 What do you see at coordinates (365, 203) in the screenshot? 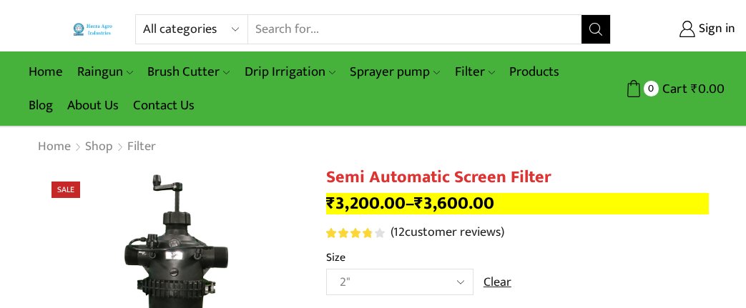
I see `bdi: 3,200.00` at bounding box center [365, 203].